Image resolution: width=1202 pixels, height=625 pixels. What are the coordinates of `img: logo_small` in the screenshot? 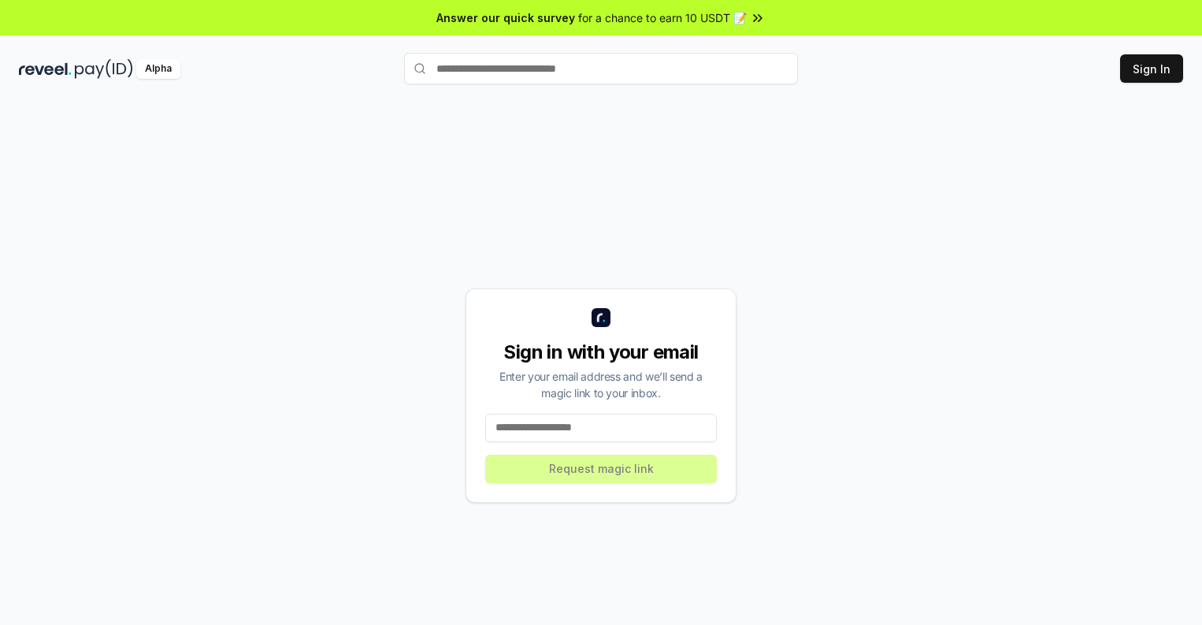 It's located at (601, 317).